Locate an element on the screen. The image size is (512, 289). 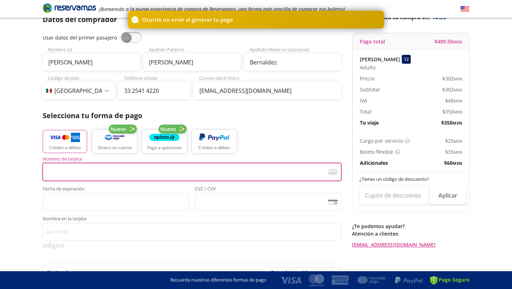
p: Tu viaje is located at coordinates (369, 122).